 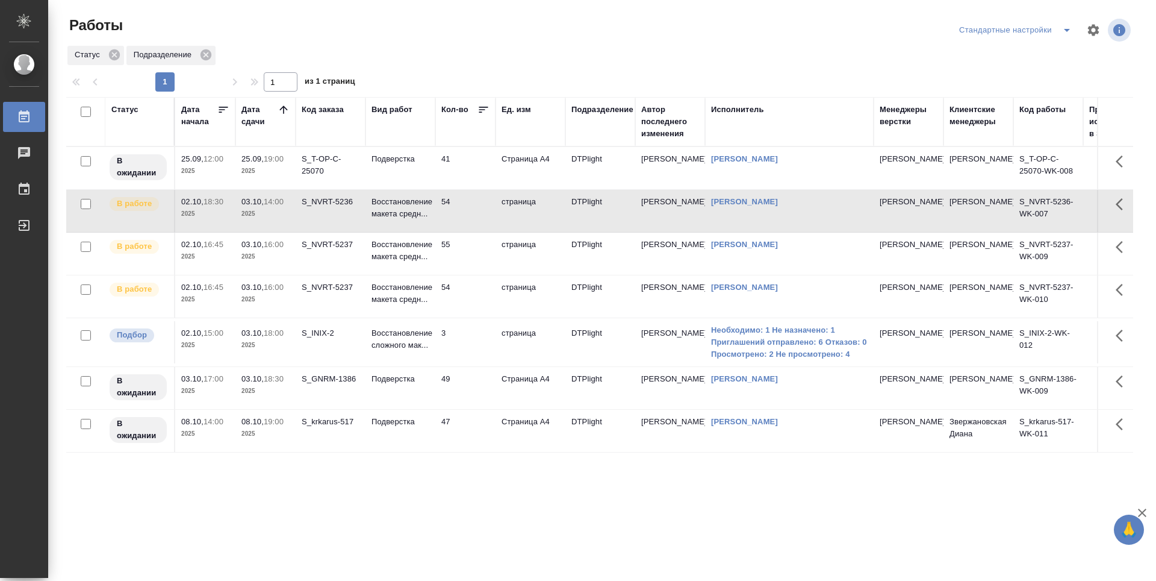 I want to click on div: split button, so click(x=1018, y=30).